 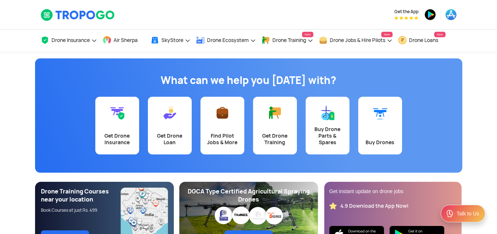 What do you see at coordinates (328, 126) in the screenshot?
I see `a: Buy Drone Parts & Spares` at bounding box center [328, 126].